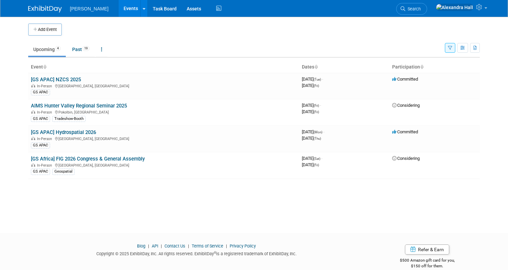 The image size is (508, 270). Describe the element at coordinates (427, 266) in the screenshot. I see `div: $150 off for them.` at that location.